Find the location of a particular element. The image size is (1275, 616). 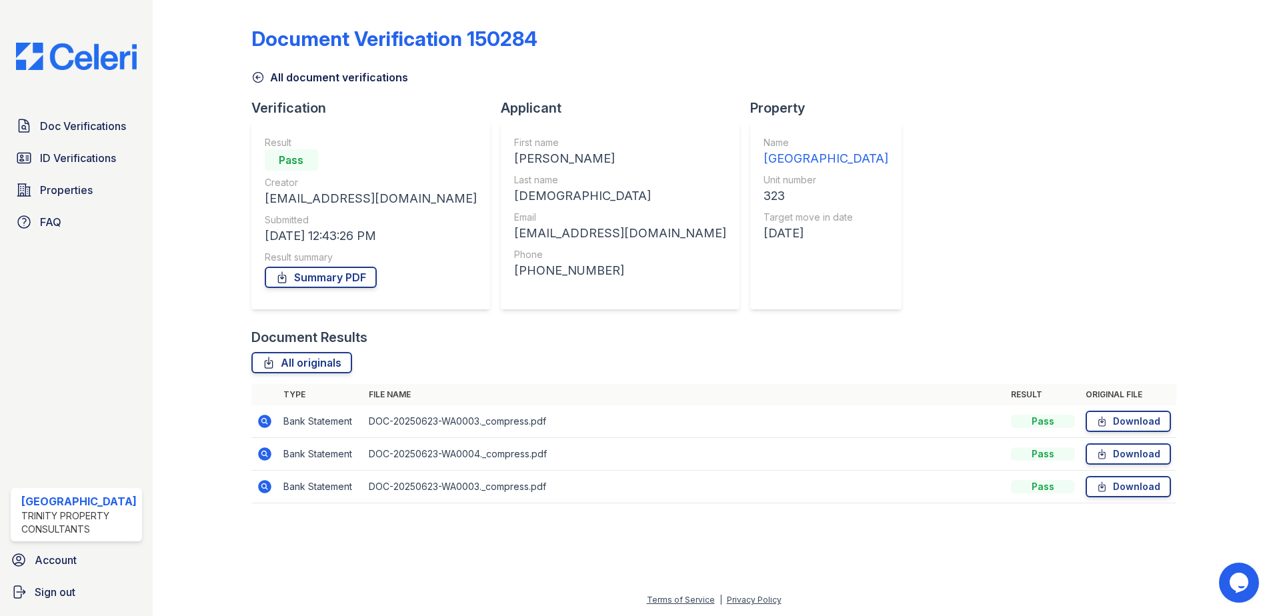

th: Original file is located at coordinates (1129, 395).